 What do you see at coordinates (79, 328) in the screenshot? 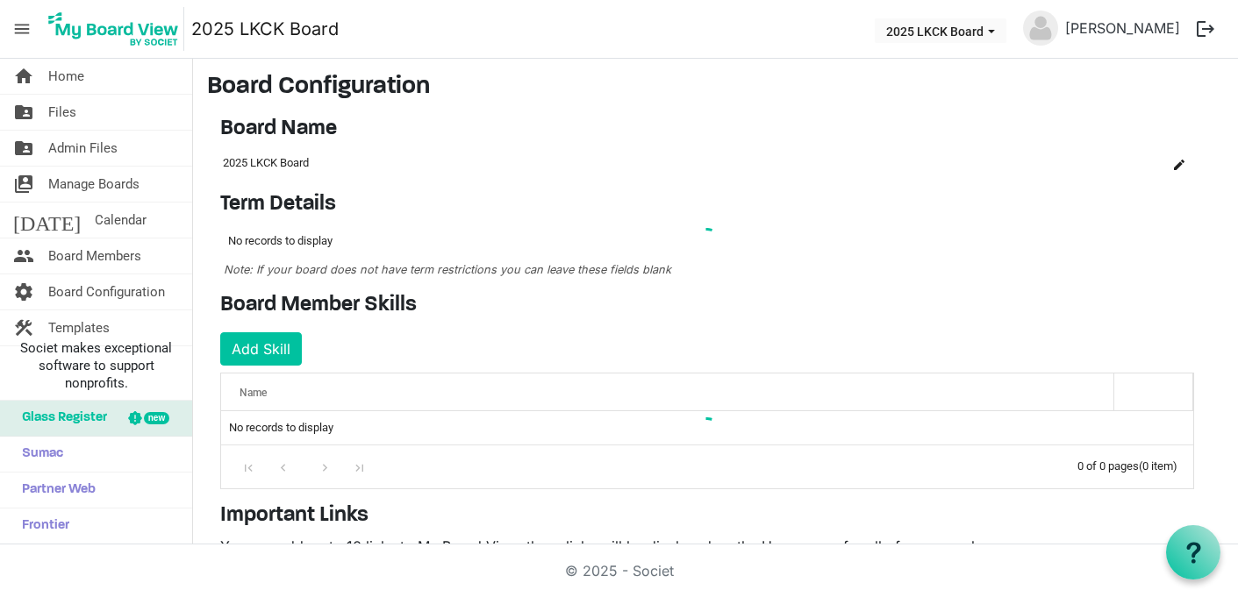
I see `span: Templates` at bounding box center [79, 328].